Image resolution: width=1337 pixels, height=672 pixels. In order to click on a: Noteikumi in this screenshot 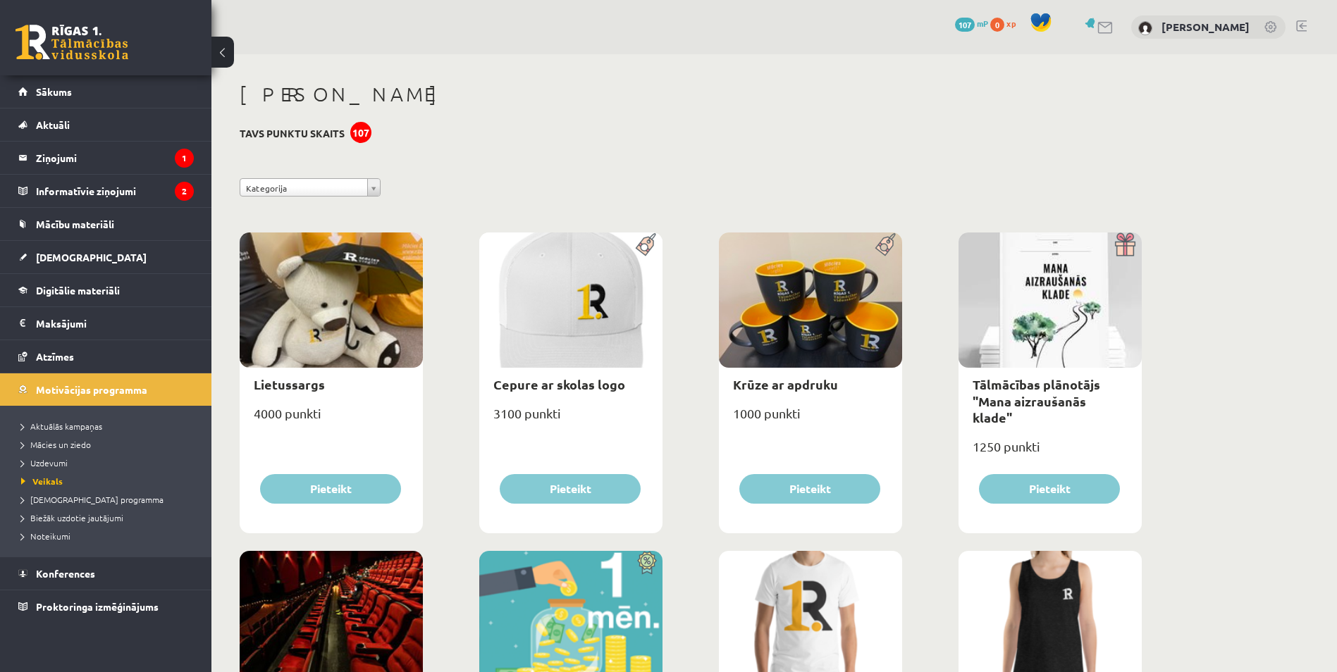, I will do `click(109, 536)`.